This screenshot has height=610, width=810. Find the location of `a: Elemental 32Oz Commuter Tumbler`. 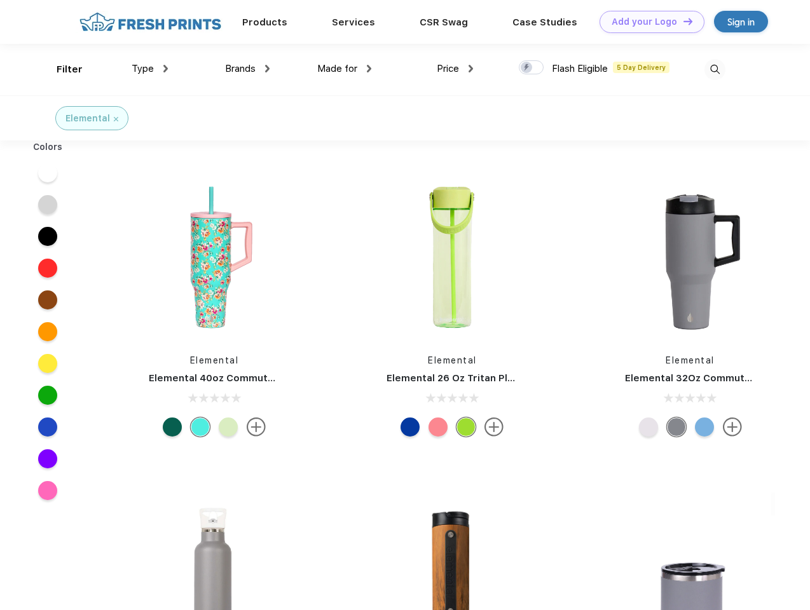

a: Elemental 32Oz Commuter Tumbler is located at coordinates (711, 378).